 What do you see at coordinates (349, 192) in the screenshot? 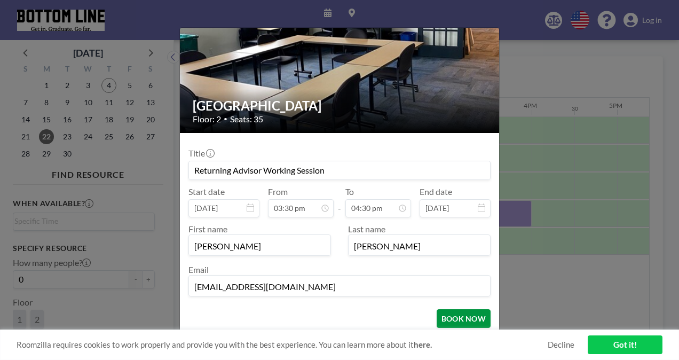
I see `label: To` at bounding box center [349, 192].